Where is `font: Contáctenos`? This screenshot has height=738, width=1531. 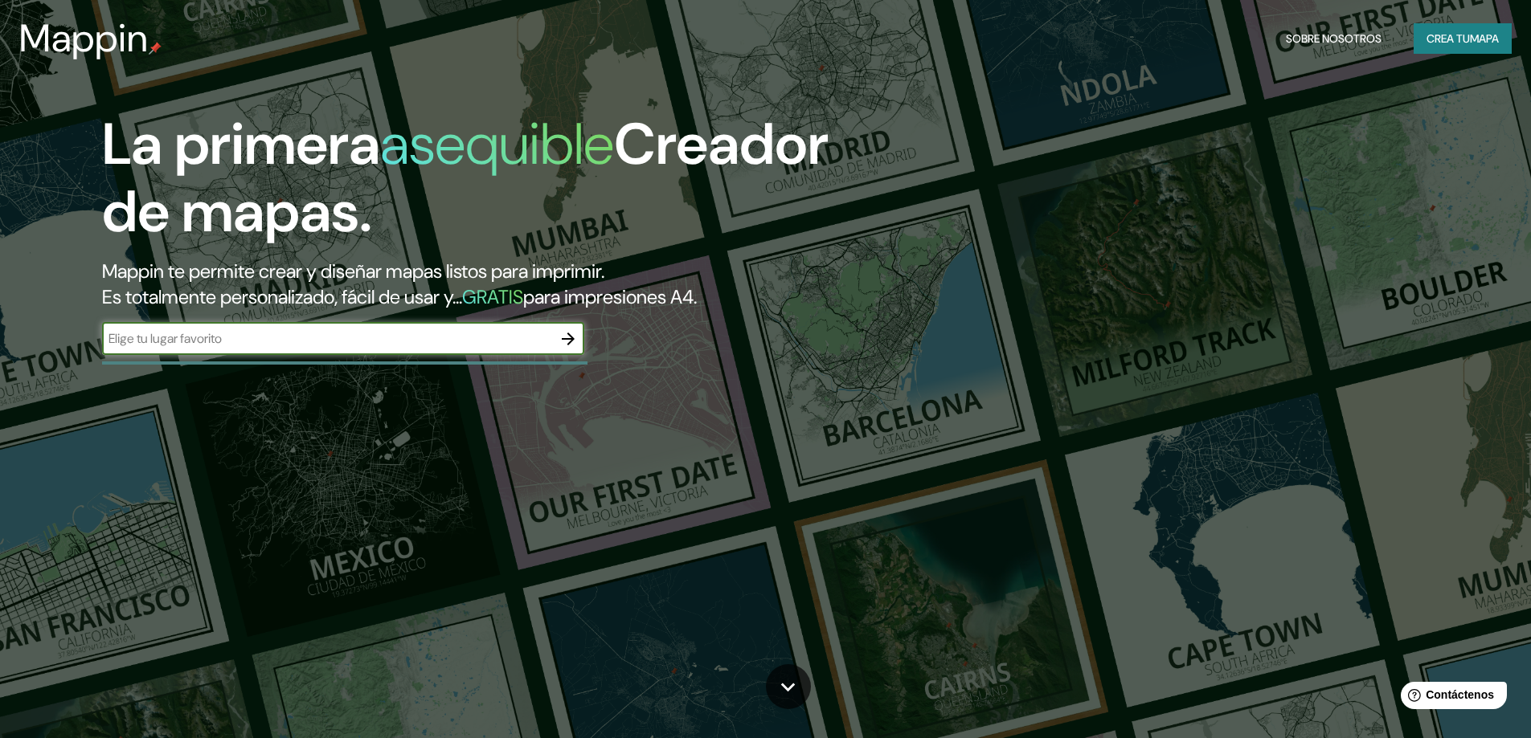 font: Contáctenos is located at coordinates (72, 19).